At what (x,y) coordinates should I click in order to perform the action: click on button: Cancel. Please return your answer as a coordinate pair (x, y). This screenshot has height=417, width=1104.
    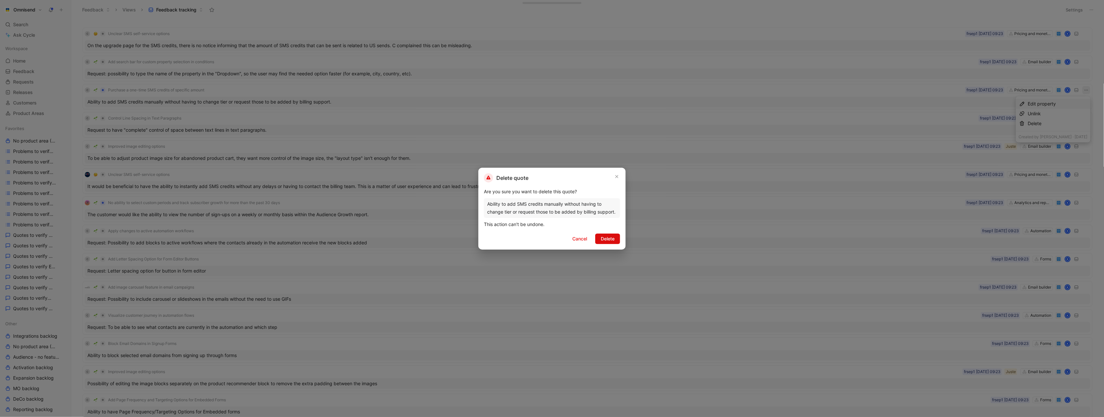
    Looking at the image, I should click on (579, 239).